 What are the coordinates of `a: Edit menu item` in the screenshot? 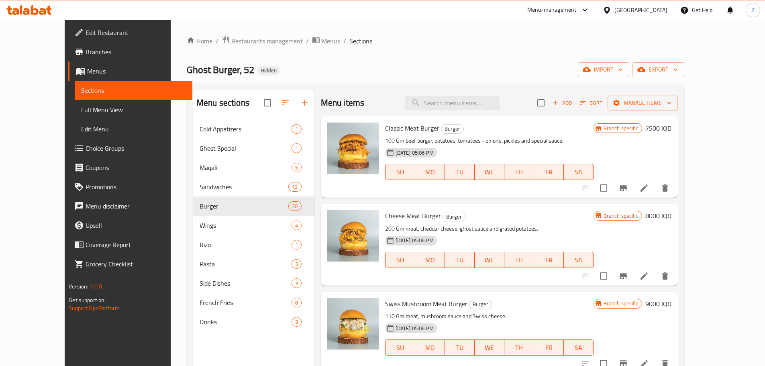 It's located at (644, 276).